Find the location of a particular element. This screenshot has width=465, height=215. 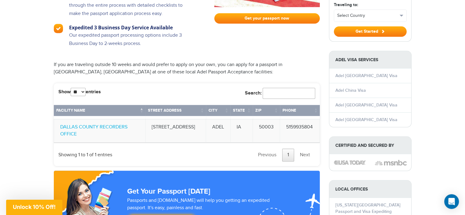

label: Show entries is located at coordinates (80, 92).